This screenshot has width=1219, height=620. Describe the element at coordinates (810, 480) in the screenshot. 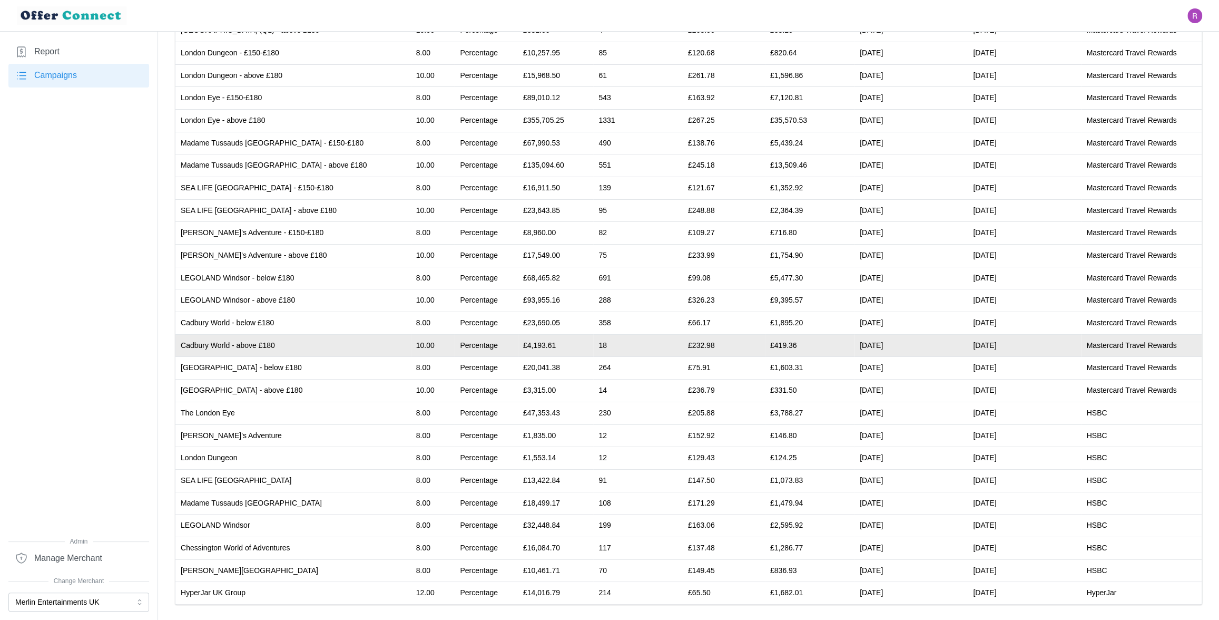

I see `td: £1,073.83` at that location.